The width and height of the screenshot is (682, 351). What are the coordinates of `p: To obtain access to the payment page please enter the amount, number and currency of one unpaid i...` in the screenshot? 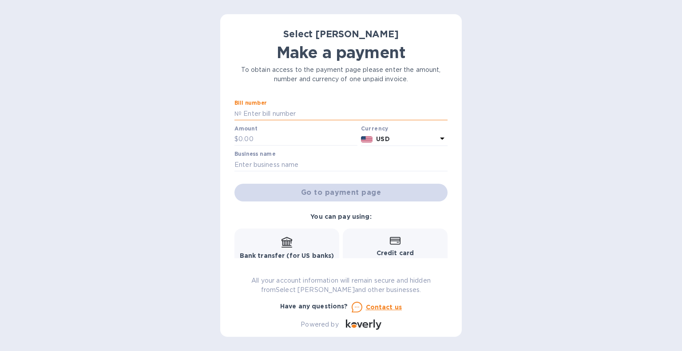 It's located at (341, 75).